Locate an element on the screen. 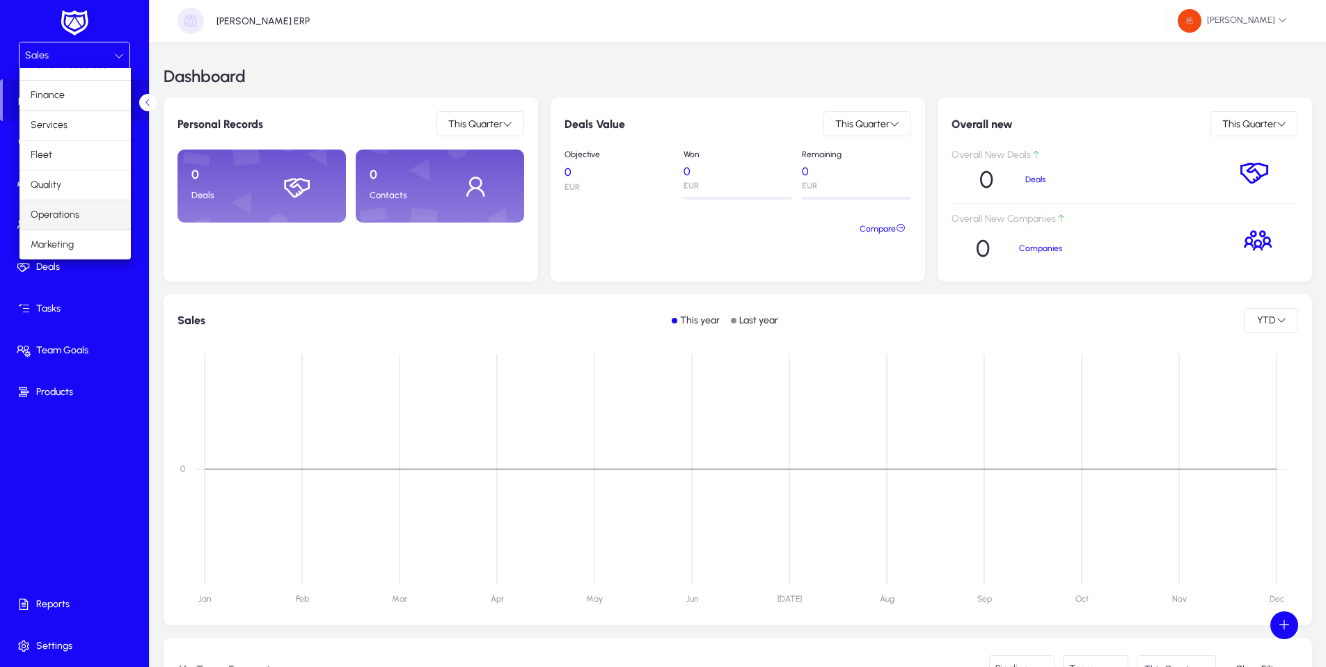 The image size is (1326, 667). span: Quality is located at coordinates (46, 185).